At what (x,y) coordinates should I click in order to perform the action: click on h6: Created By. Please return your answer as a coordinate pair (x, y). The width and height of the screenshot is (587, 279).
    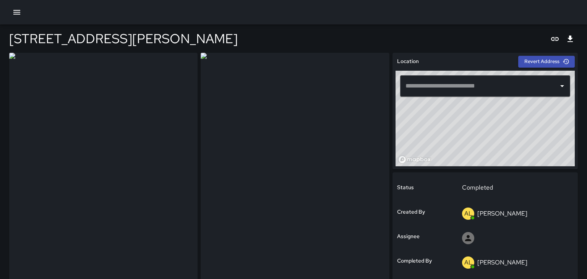
    Looking at the image, I should click on (411, 212).